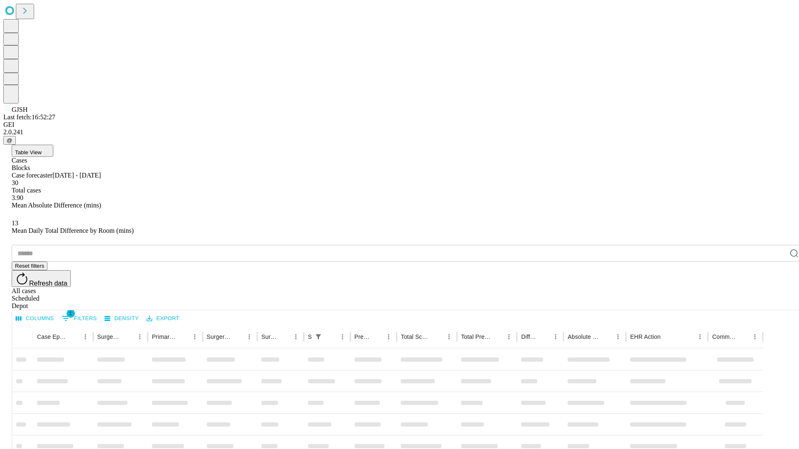 The height and width of the screenshot is (449, 799). What do you see at coordinates (121, 319) in the screenshot?
I see `button: Density` at bounding box center [121, 319].